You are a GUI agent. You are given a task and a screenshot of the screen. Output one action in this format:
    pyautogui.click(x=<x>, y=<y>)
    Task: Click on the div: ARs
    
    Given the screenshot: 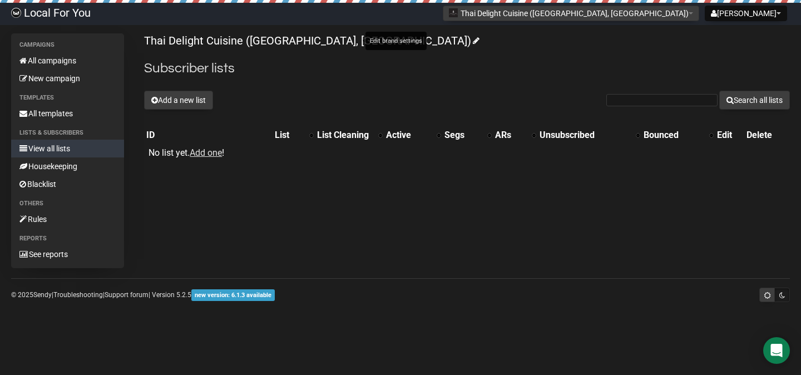 What is the action you would take?
    pyautogui.click(x=510, y=135)
    